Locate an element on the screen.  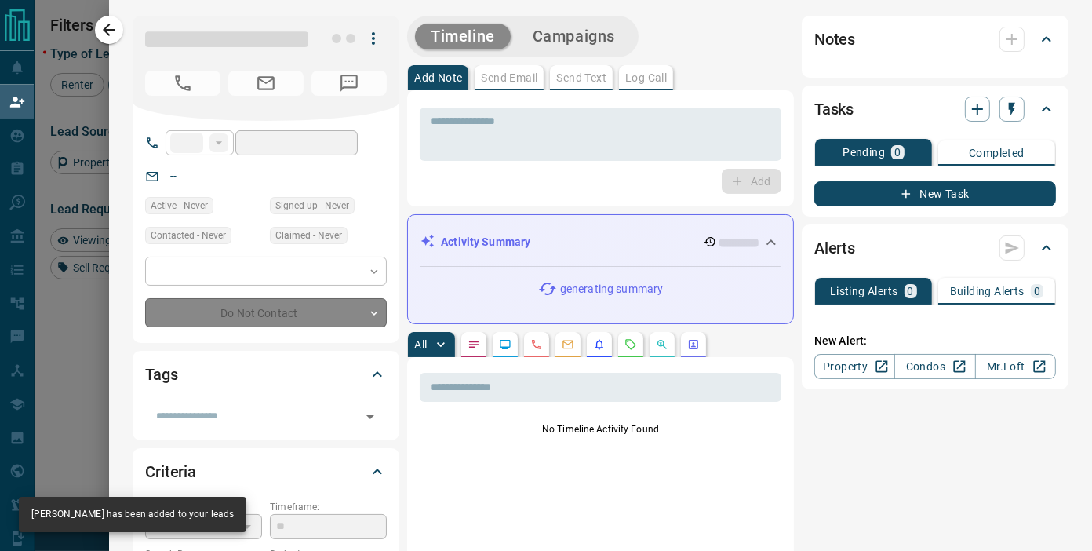
svg: Emails is located at coordinates (568, 344).